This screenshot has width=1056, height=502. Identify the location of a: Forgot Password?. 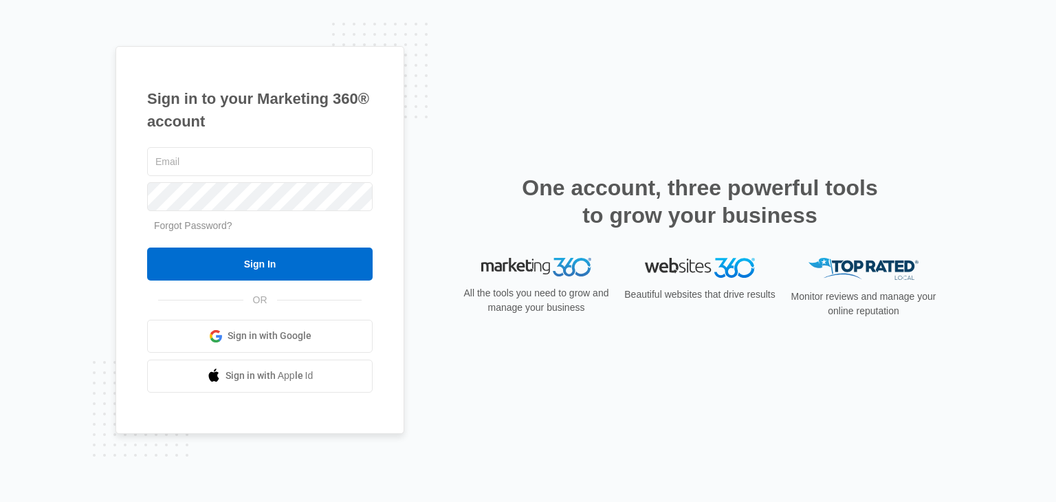
(193, 226).